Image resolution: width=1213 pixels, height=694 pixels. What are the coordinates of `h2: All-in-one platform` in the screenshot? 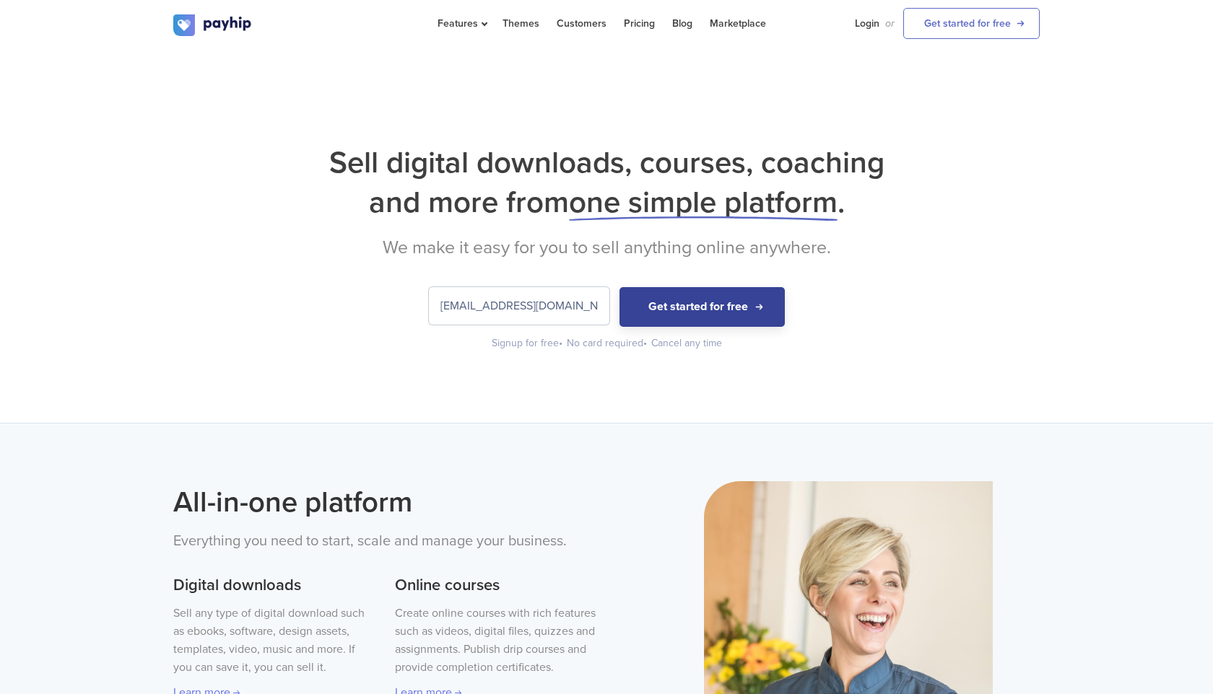 It's located at (384, 502).